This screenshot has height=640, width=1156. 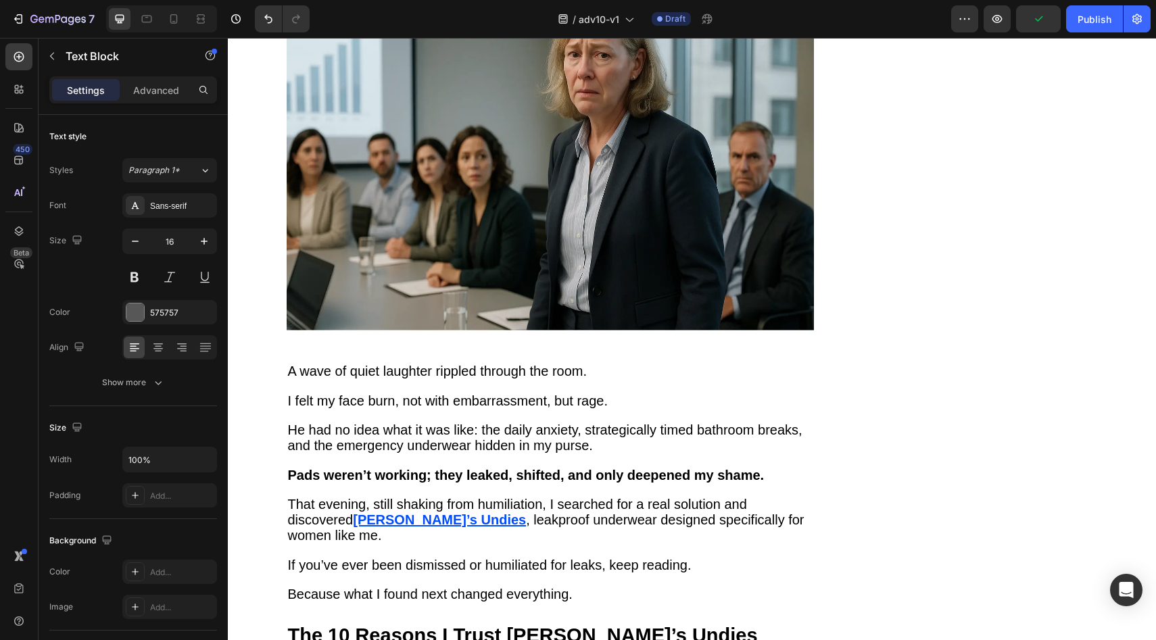 What do you see at coordinates (22, 149) in the screenshot?
I see `div: 450` at bounding box center [22, 149].